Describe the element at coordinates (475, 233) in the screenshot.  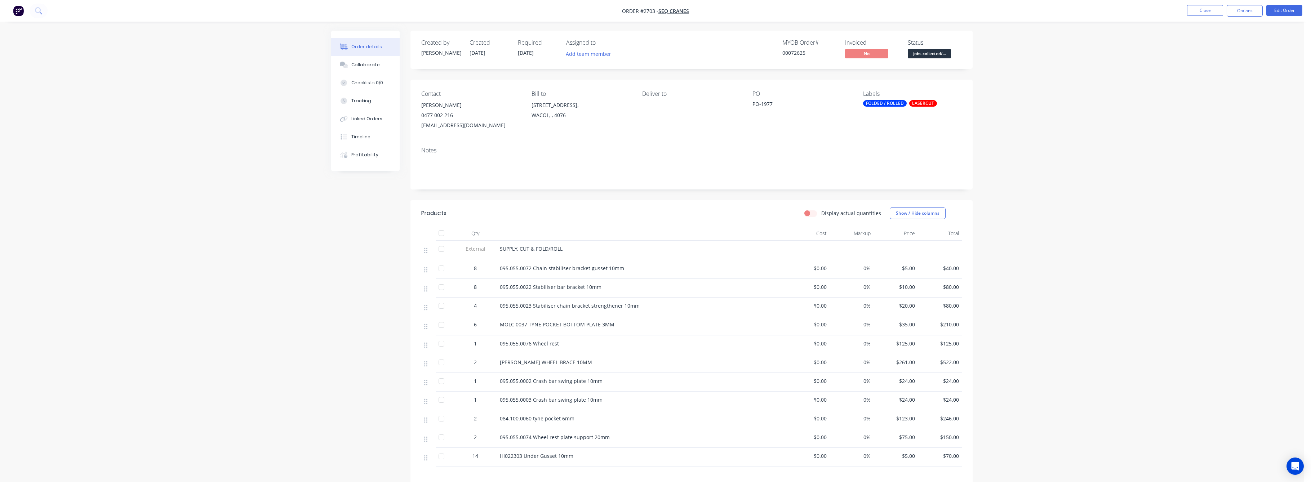
I see `div: Qty` at that location.